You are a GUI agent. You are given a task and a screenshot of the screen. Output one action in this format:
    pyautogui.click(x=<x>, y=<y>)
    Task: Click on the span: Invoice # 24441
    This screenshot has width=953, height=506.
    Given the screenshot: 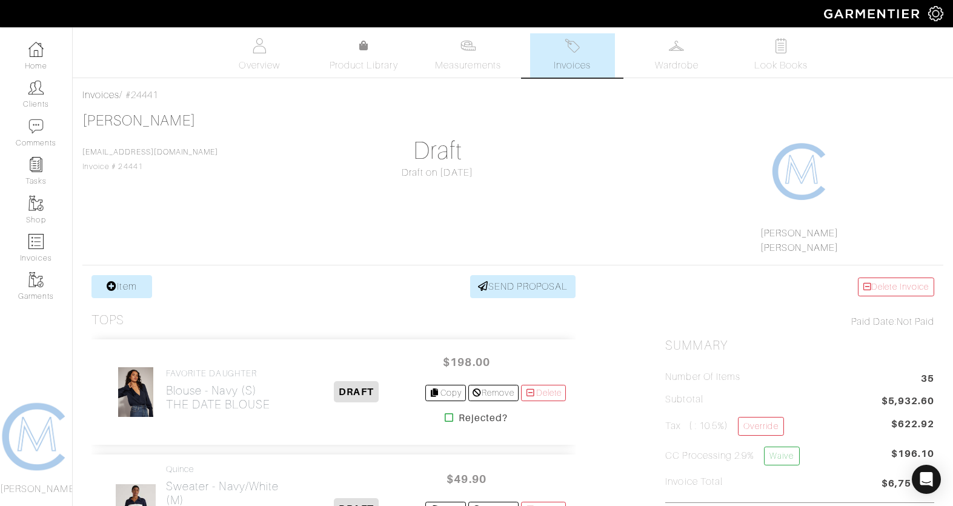 What is the action you would take?
    pyautogui.click(x=150, y=159)
    